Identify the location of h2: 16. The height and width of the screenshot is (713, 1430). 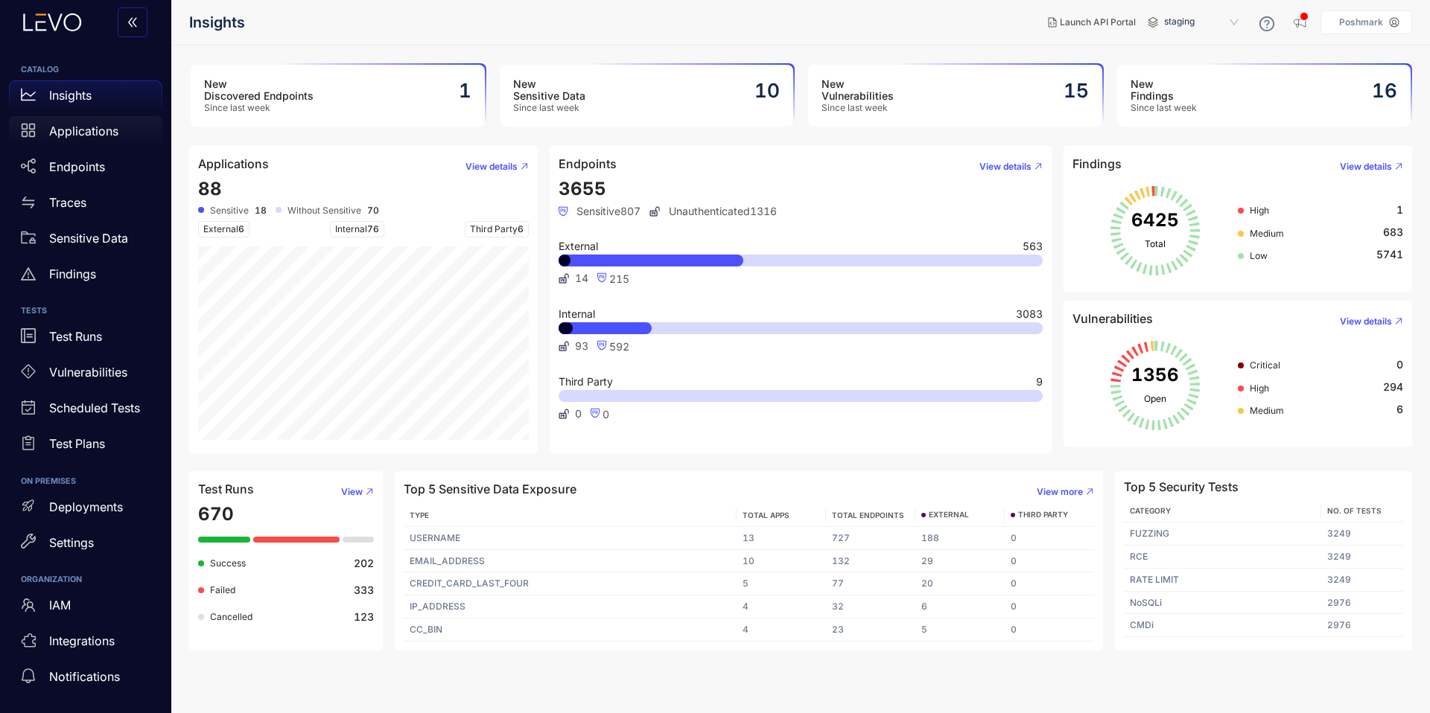
(1384, 91).